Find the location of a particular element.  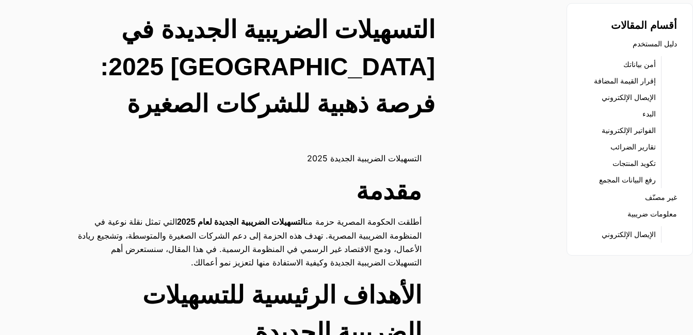

strong: أقسام المقالات is located at coordinates (644, 25).